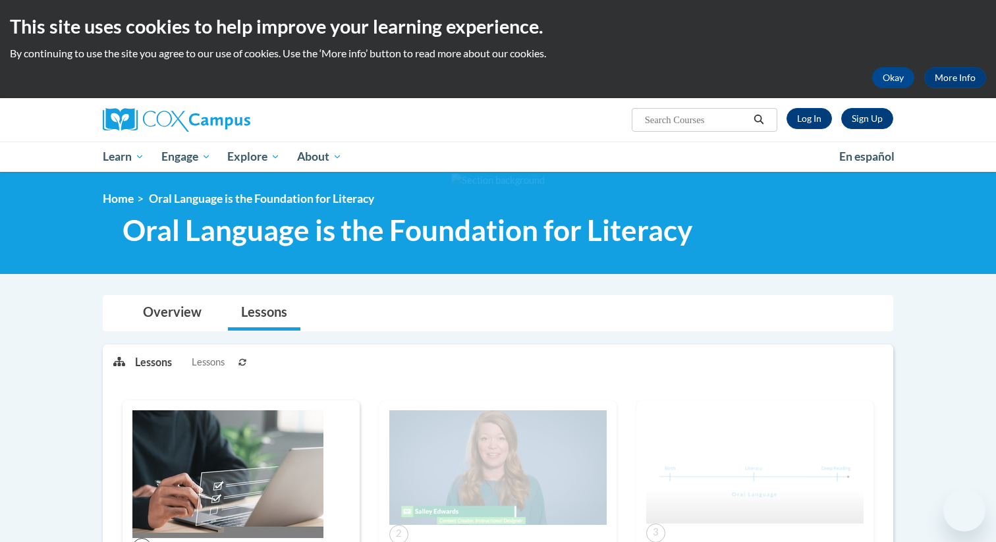 The height and width of the screenshot is (542, 996). I want to click on h2: This site uses cookies to help improve your learning experience., so click(498, 26).